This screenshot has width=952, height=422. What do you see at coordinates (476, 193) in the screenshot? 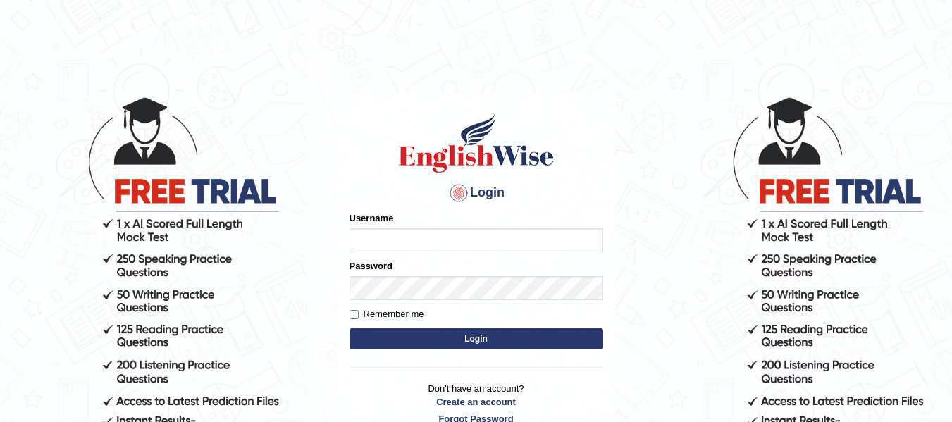
I see `h4: Login` at bounding box center [476, 193].